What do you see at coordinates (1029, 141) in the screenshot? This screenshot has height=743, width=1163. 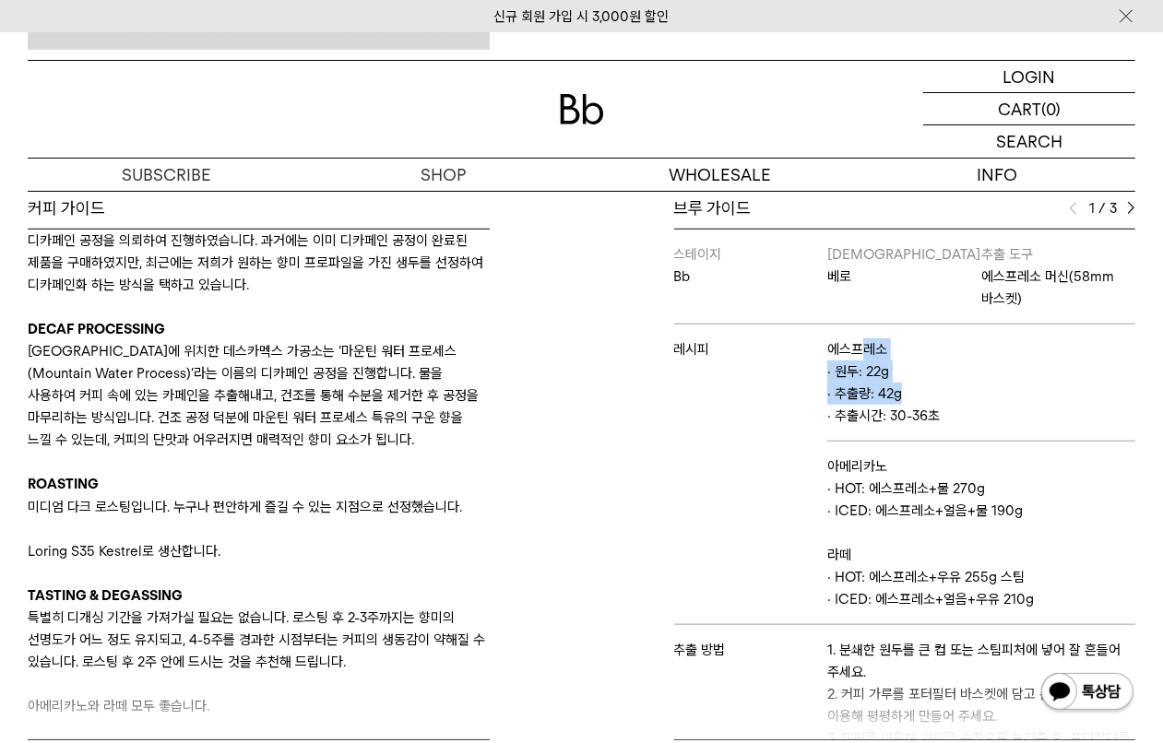 I see `p: SEARCH` at bounding box center [1029, 141].